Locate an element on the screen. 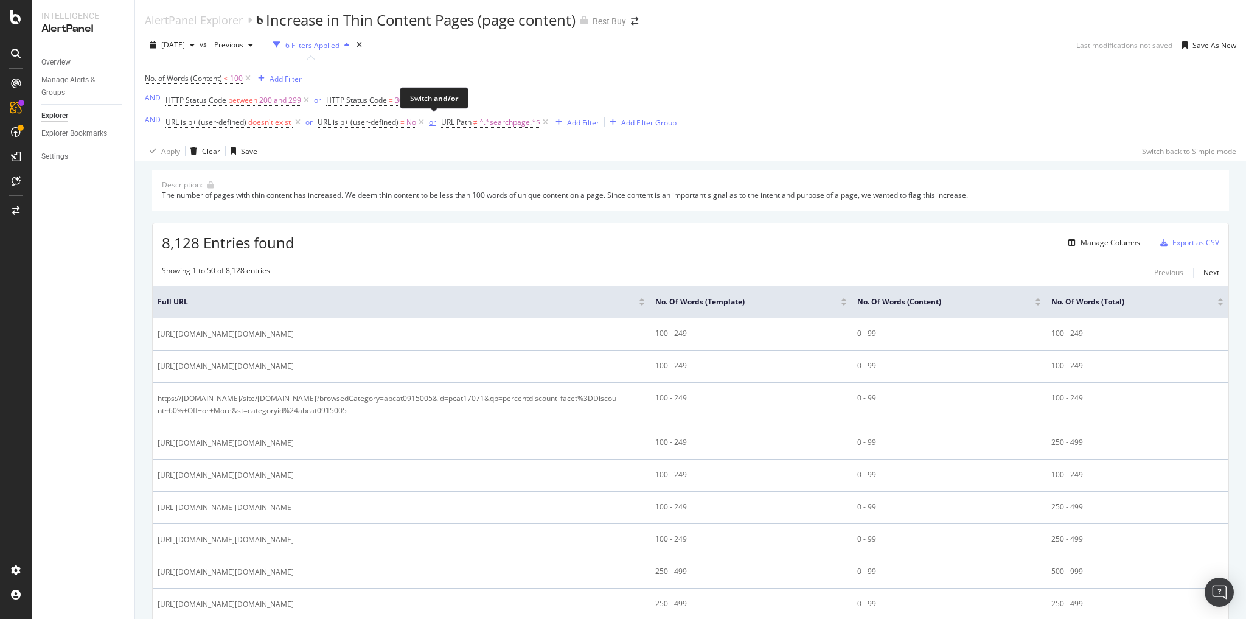  button: Next is located at coordinates (1212, 273).